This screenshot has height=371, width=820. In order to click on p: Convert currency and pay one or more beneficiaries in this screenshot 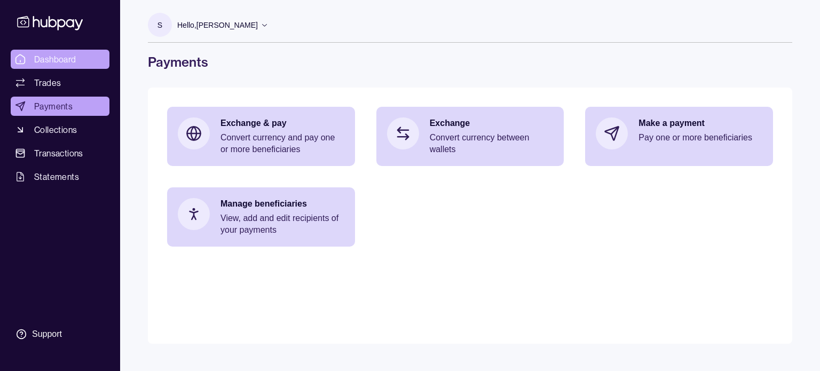, I will do `click(282, 144)`.